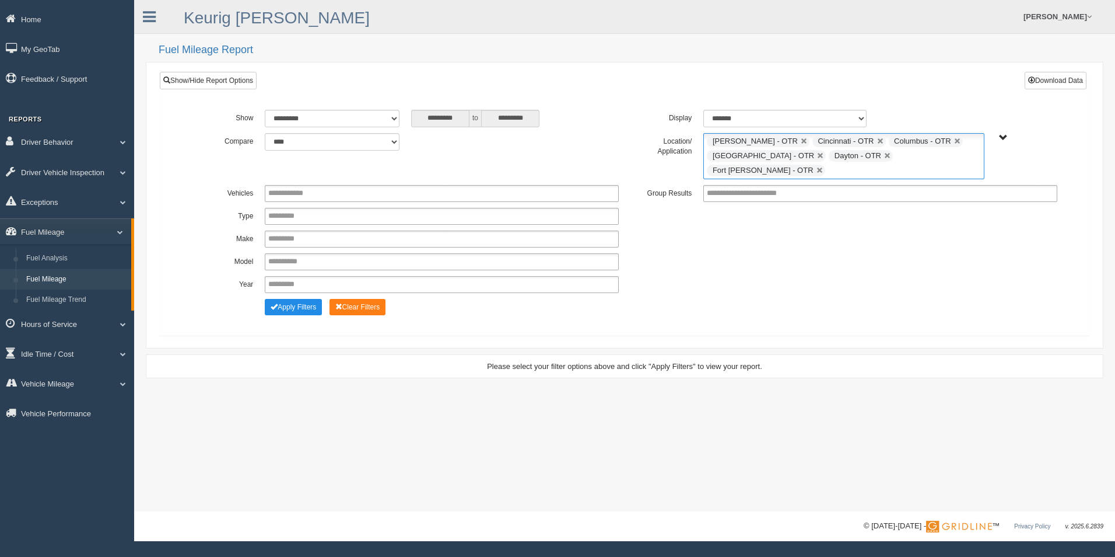 The height and width of the screenshot is (557, 1115). Describe the element at coordinates (76, 258) in the screenshot. I see `a: Fuel Analysis` at that location.